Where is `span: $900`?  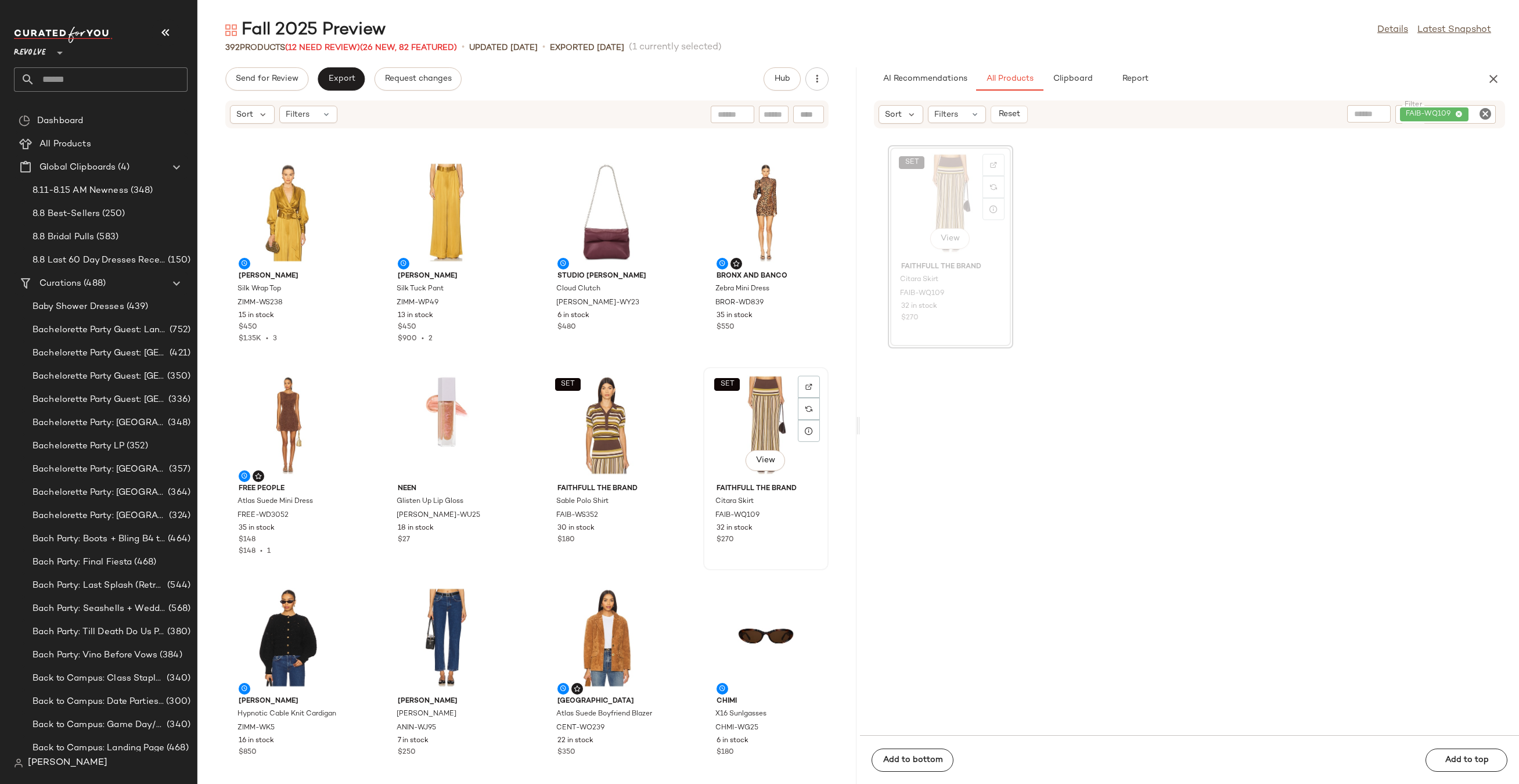
span: $900 is located at coordinates (407, 338).